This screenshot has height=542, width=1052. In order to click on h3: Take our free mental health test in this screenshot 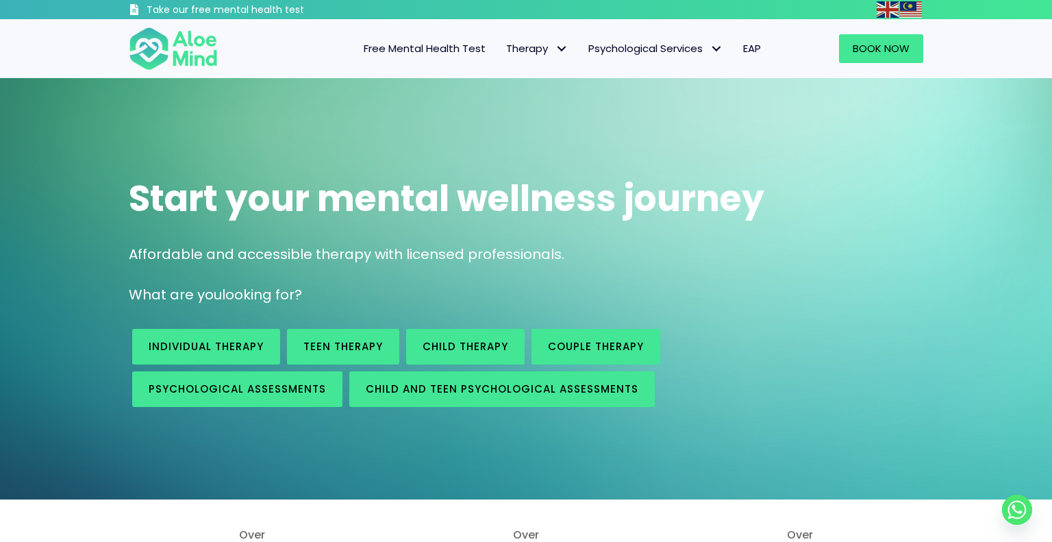, I will do `click(262, 10)`.